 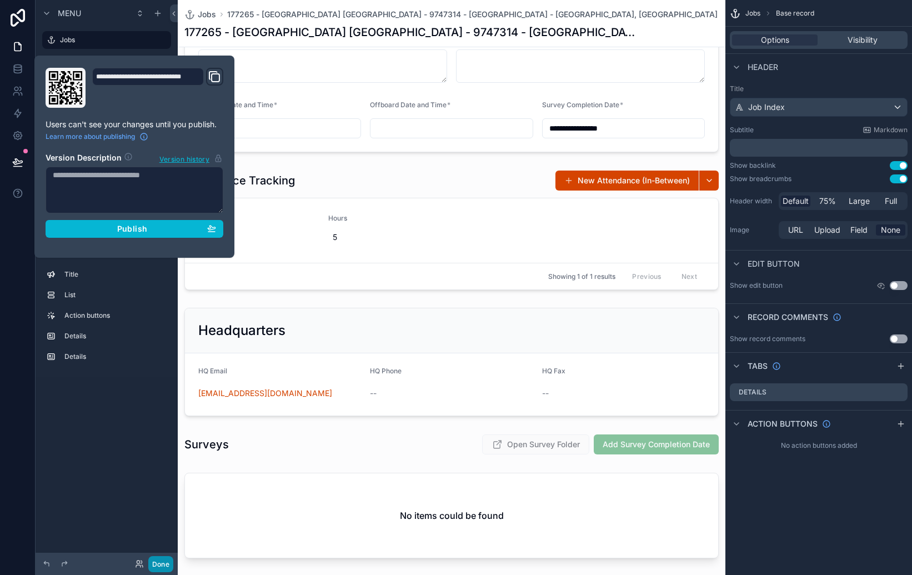 What do you see at coordinates (582, 277) in the screenshot?
I see `span: Showing 1 of 1 results` at bounding box center [582, 277].